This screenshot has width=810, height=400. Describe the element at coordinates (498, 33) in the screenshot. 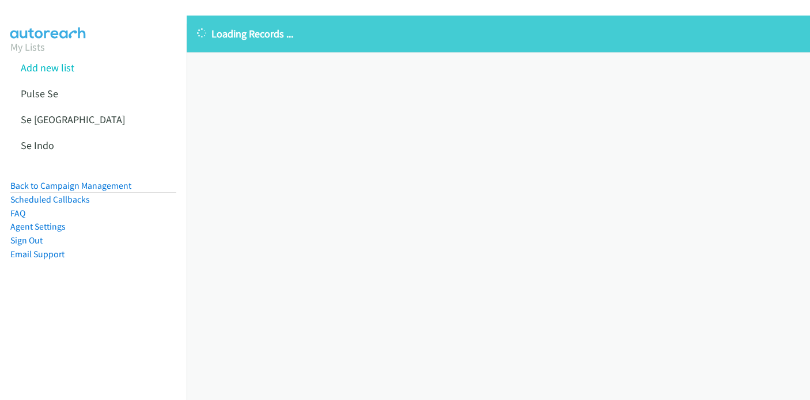

I see `p: Loading Records ...` at that location.